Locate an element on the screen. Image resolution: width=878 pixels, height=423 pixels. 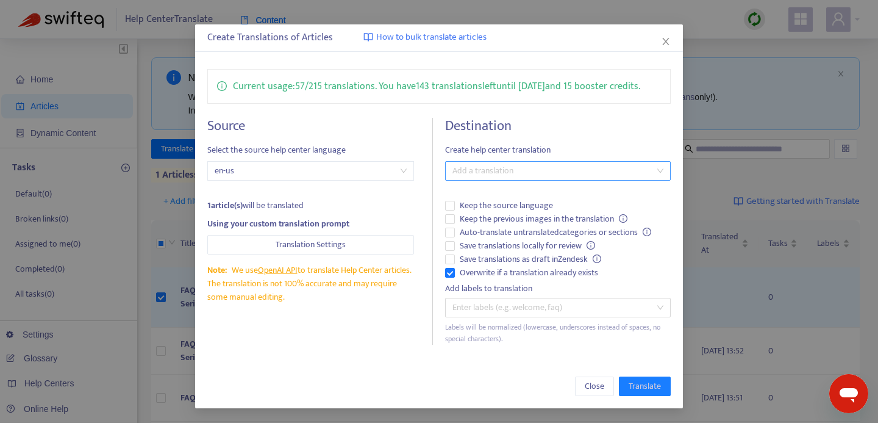
span: Select the source help center language is located at coordinates (311, 150).